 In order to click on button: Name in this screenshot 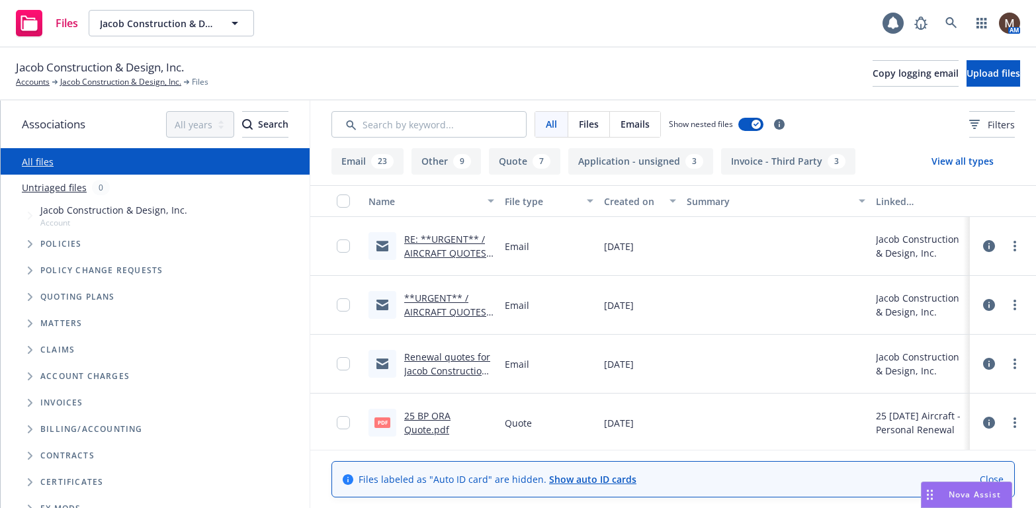, I will do `click(431, 201)`.